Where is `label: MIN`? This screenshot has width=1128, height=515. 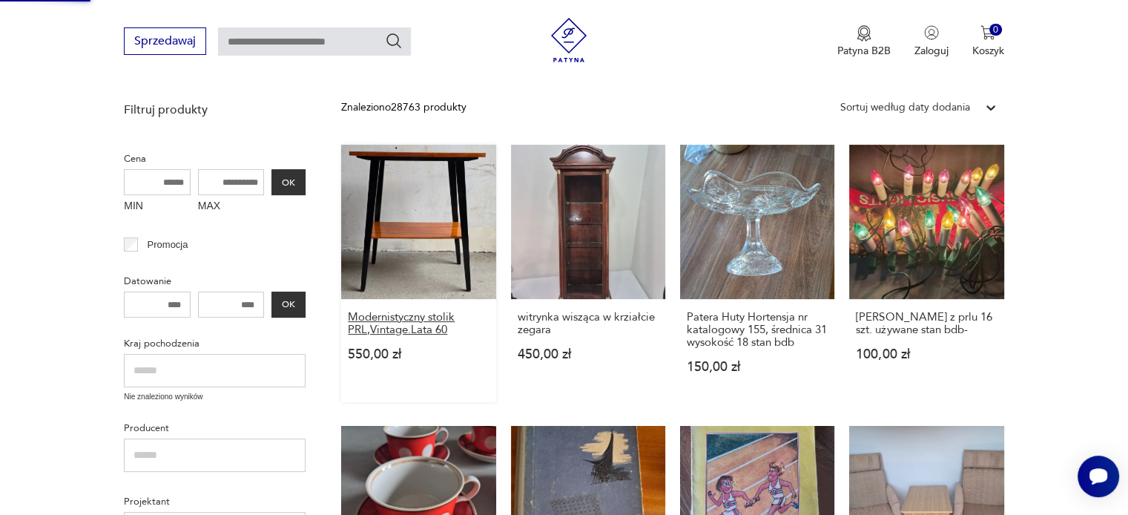
label: MIN is located at coordinates (157, 207).